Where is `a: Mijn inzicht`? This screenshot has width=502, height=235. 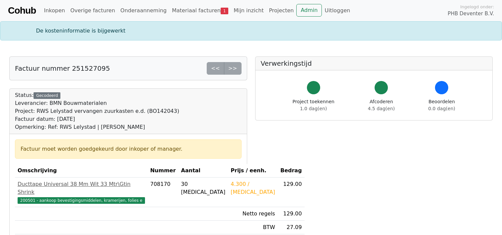
a: Mijn inzicht is located at coordinates (249, 11).